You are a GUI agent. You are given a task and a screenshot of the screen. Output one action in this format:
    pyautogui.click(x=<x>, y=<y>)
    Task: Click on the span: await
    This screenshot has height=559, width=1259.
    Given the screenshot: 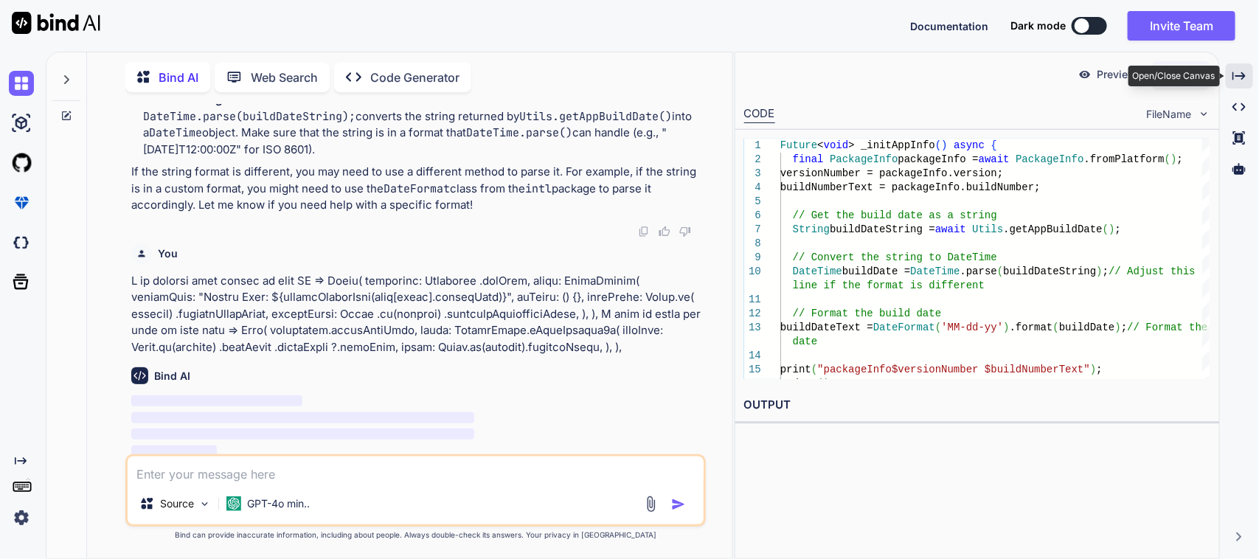 What is the action you would take?
    pyautogui.click(x=951, y=229)
    